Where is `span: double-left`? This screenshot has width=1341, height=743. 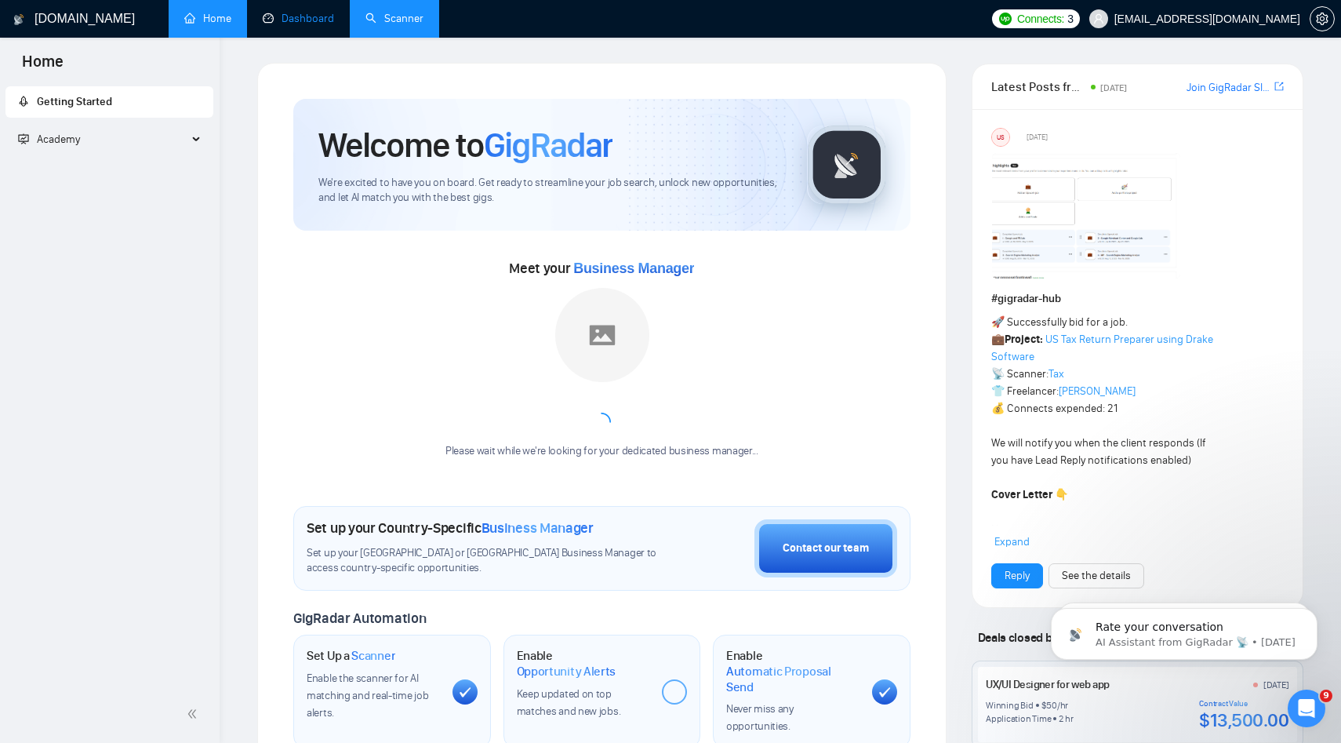 span: double-left is located at coordinates (194, 714).